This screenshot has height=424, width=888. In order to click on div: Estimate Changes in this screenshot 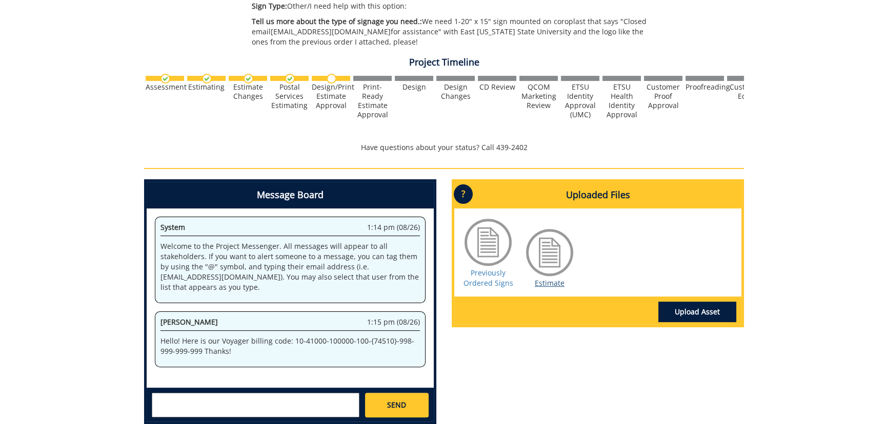, I will do `click(248, 92)`.